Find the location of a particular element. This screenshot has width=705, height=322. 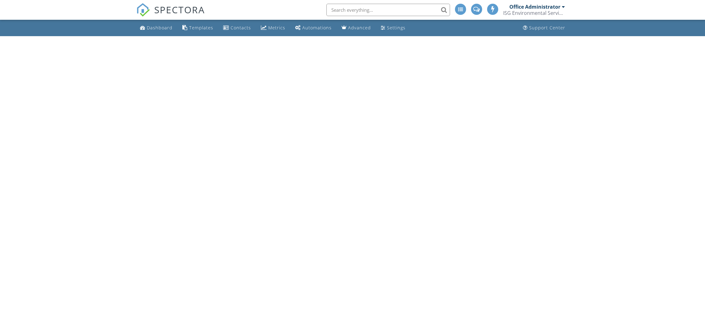

div: Support Center is located at coordinates (547, 27).